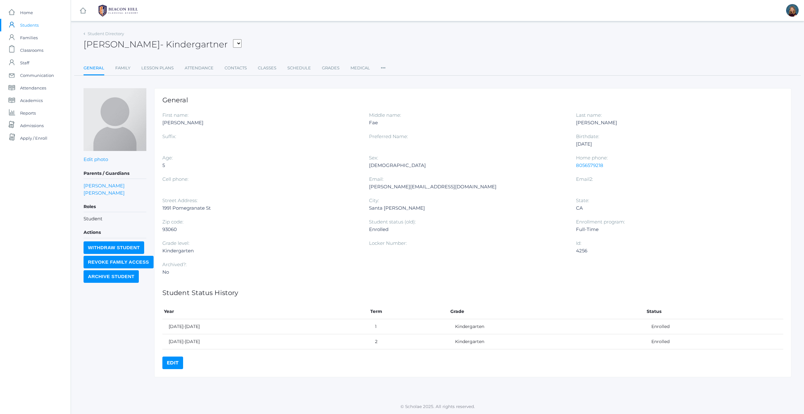  What do you see at coordinates (299, 68) in the screenshot?
I see `a: Schedule` at bounding box center [299, 68].